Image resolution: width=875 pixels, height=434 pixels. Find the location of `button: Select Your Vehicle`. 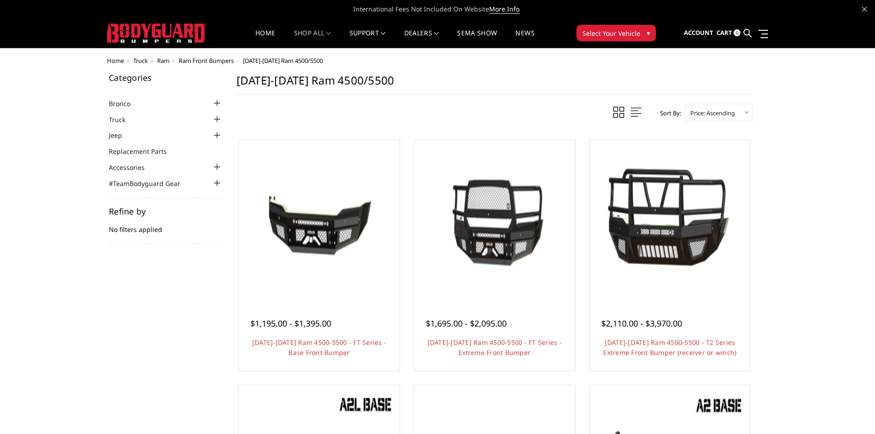

button: Select Your Vehicle is located at coordinates (616, 33).